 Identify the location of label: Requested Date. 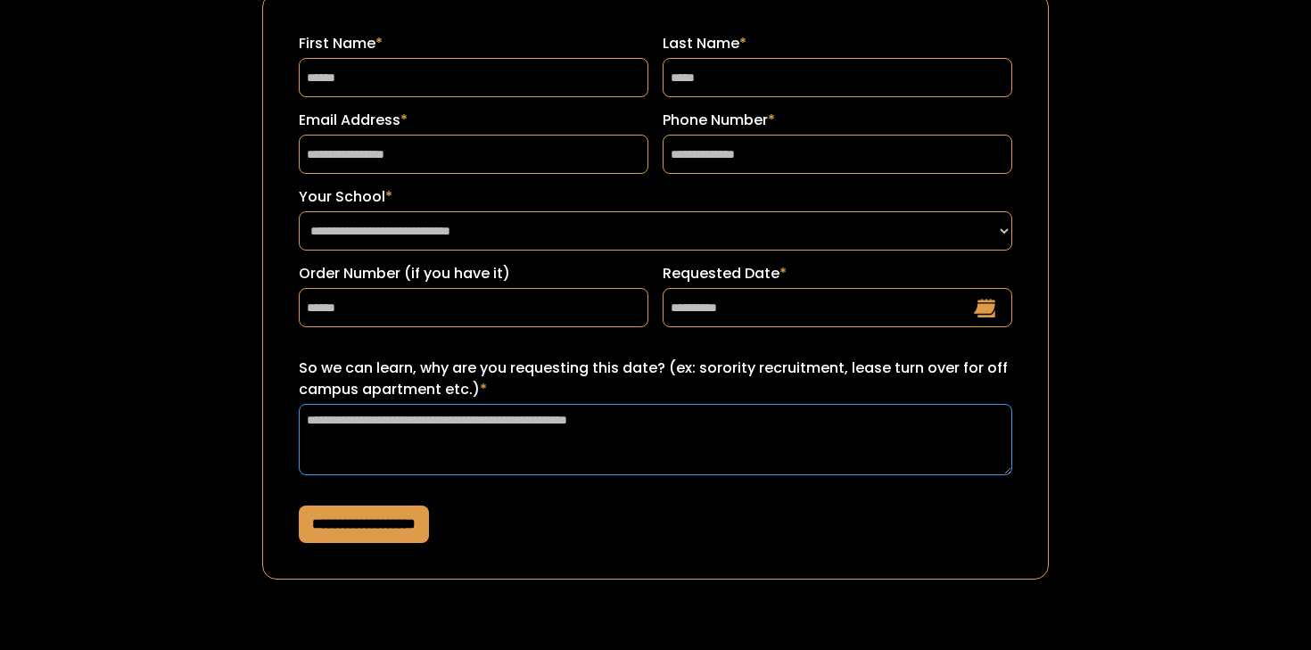
(837, 274).